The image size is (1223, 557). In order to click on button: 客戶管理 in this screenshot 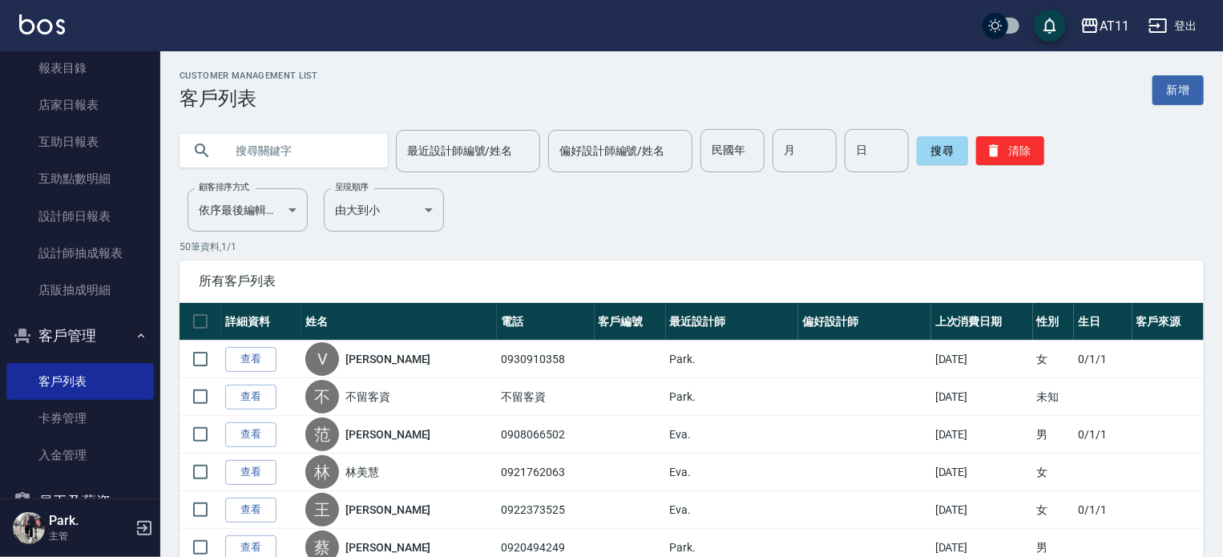, I will do `click(80, 336)`.